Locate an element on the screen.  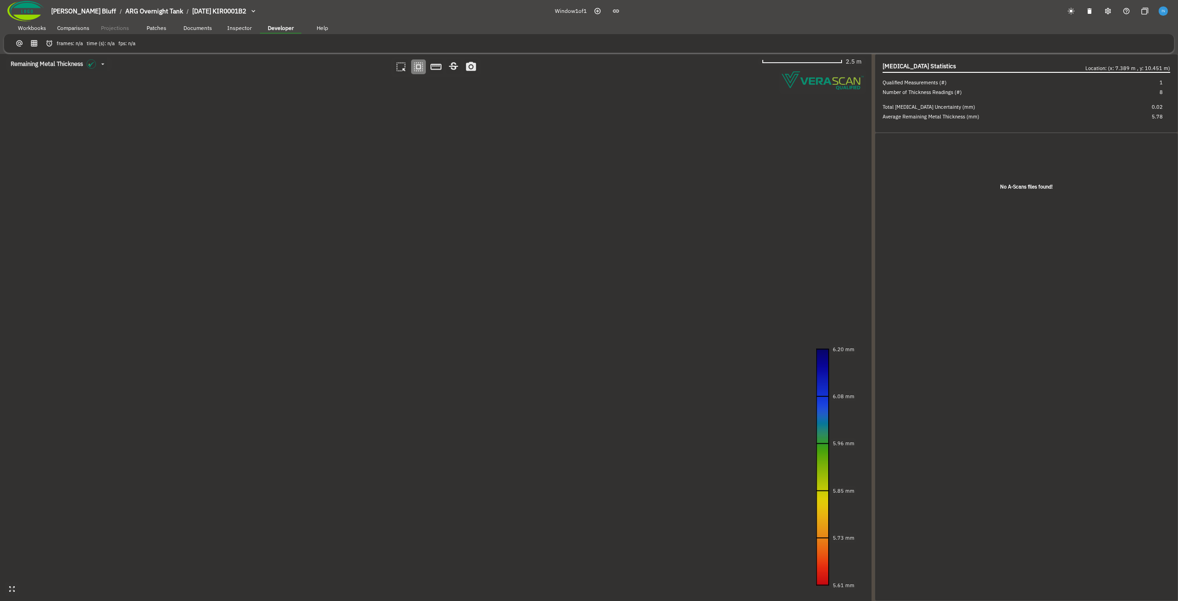
span: Developer is located at coordinates (281, 28).